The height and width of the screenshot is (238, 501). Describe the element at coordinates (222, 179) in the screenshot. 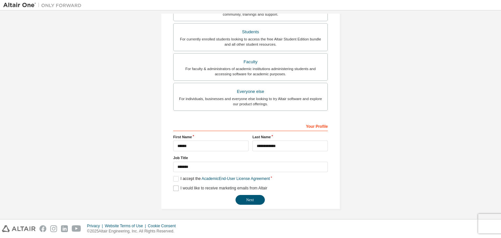

I see `label: I accept the` at that location.